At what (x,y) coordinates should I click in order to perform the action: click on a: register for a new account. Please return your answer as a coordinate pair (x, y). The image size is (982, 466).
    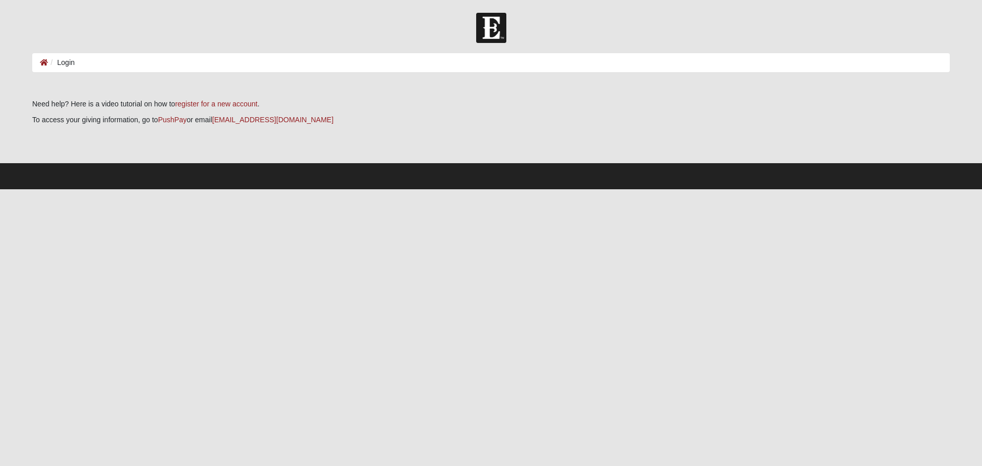
    Looking at the image, I should click on (216, 104).